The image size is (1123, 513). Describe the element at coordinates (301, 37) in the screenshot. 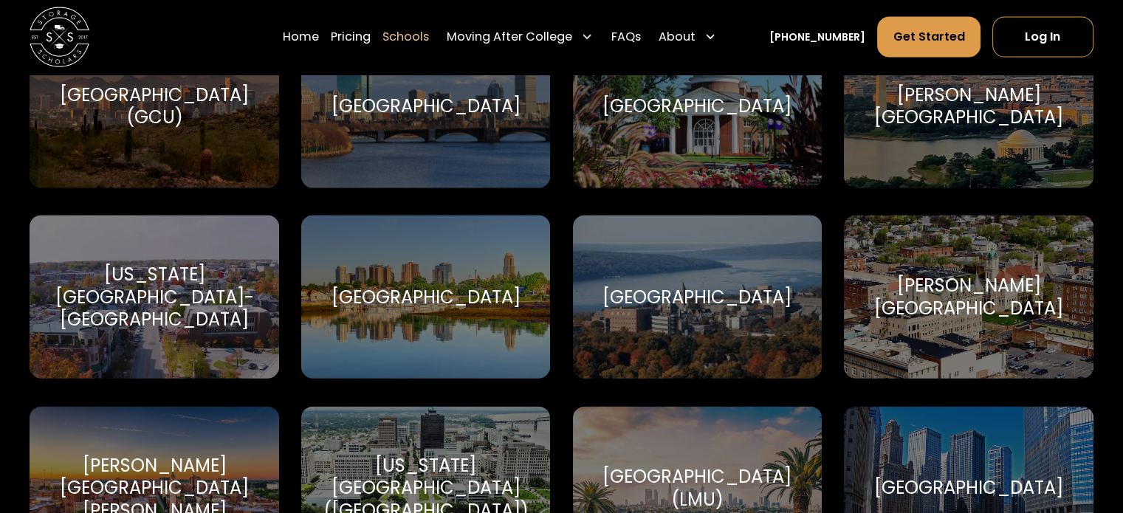

I see `a: Home` at that location.